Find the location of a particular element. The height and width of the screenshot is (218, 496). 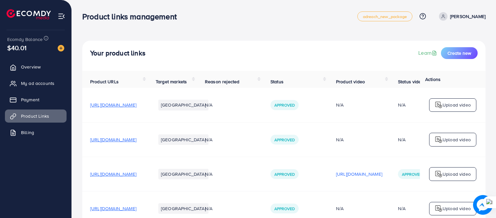

span: Status is located at coordinates (277, 82).